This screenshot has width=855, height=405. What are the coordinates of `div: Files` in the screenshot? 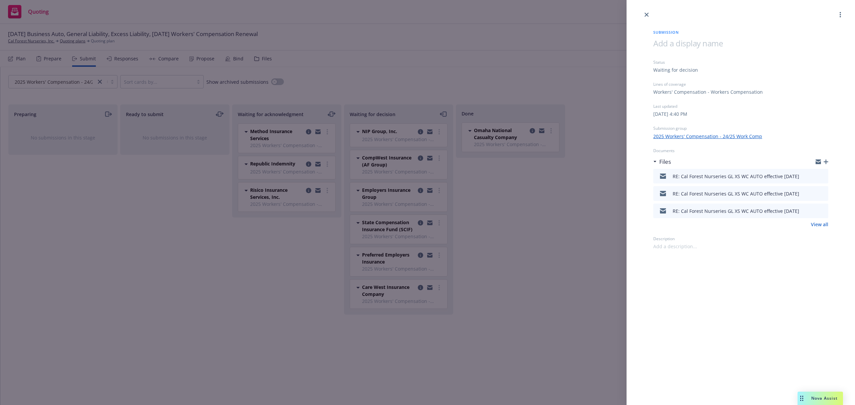 It's located at (662, 162).